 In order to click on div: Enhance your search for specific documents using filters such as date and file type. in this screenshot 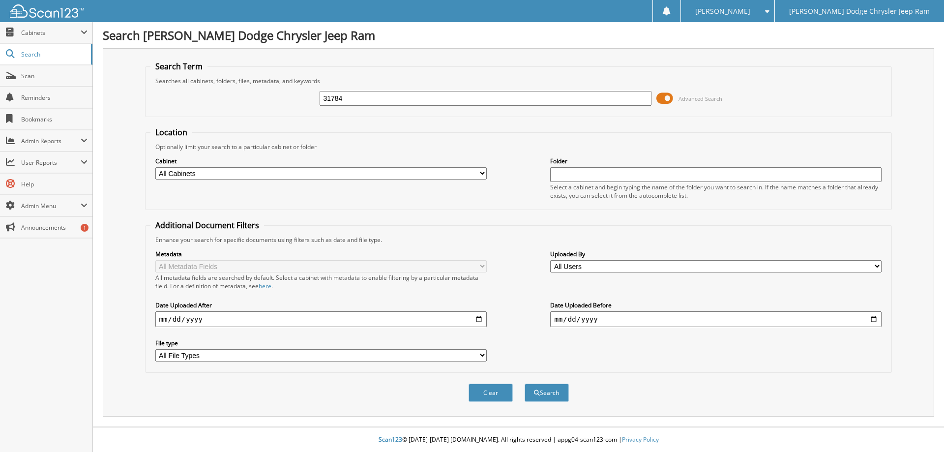, I will do `click(519, 239)`.